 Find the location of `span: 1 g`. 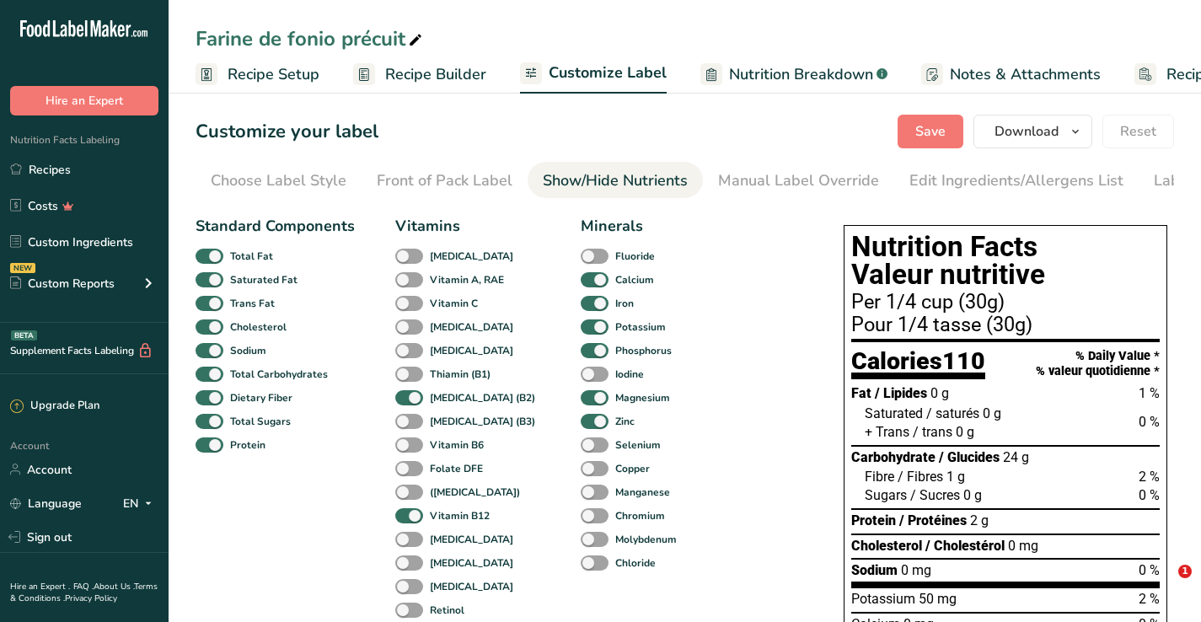

span: 1 g is located at coordinates (956, 476).